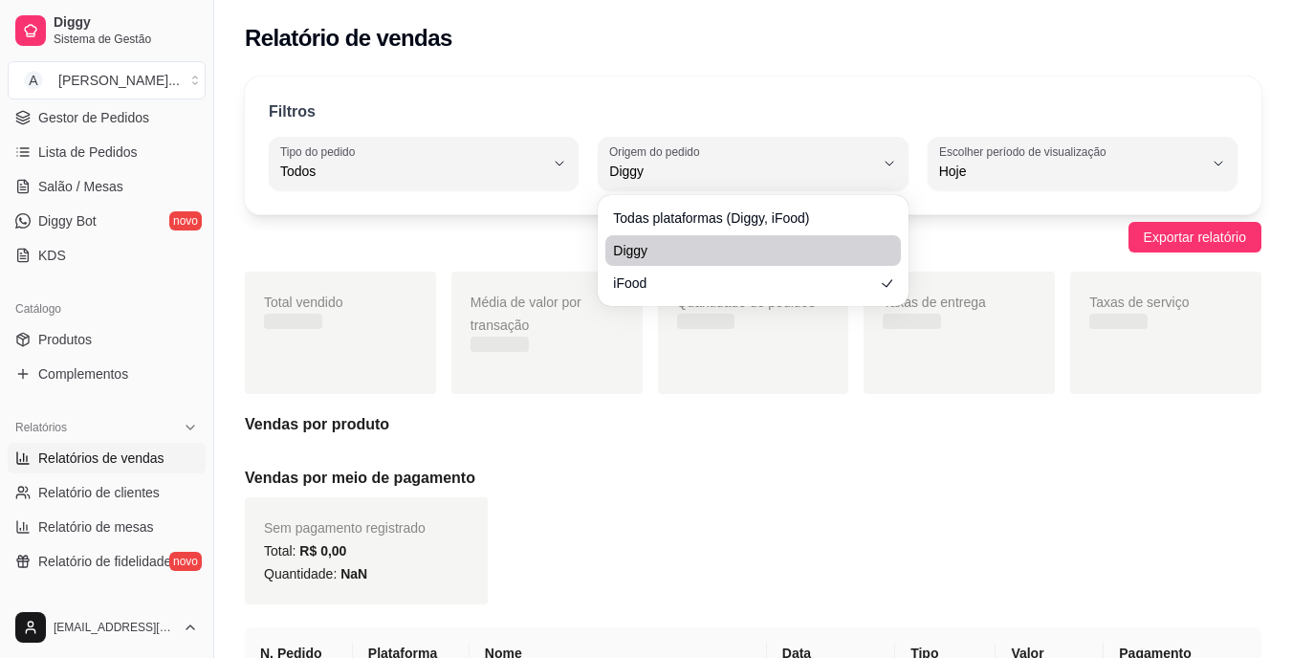  Describe the element at coordinates (322, 551) in the screenshot. I see `span: R$ 0,00` at that location.